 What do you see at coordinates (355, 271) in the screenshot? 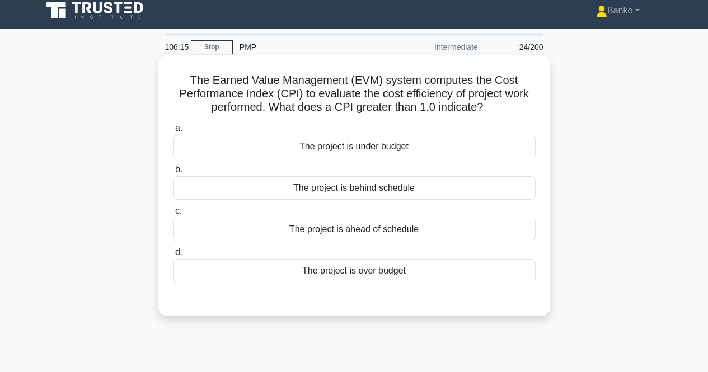
I see `div: The project is over budget` at bounding box center [355, 271].